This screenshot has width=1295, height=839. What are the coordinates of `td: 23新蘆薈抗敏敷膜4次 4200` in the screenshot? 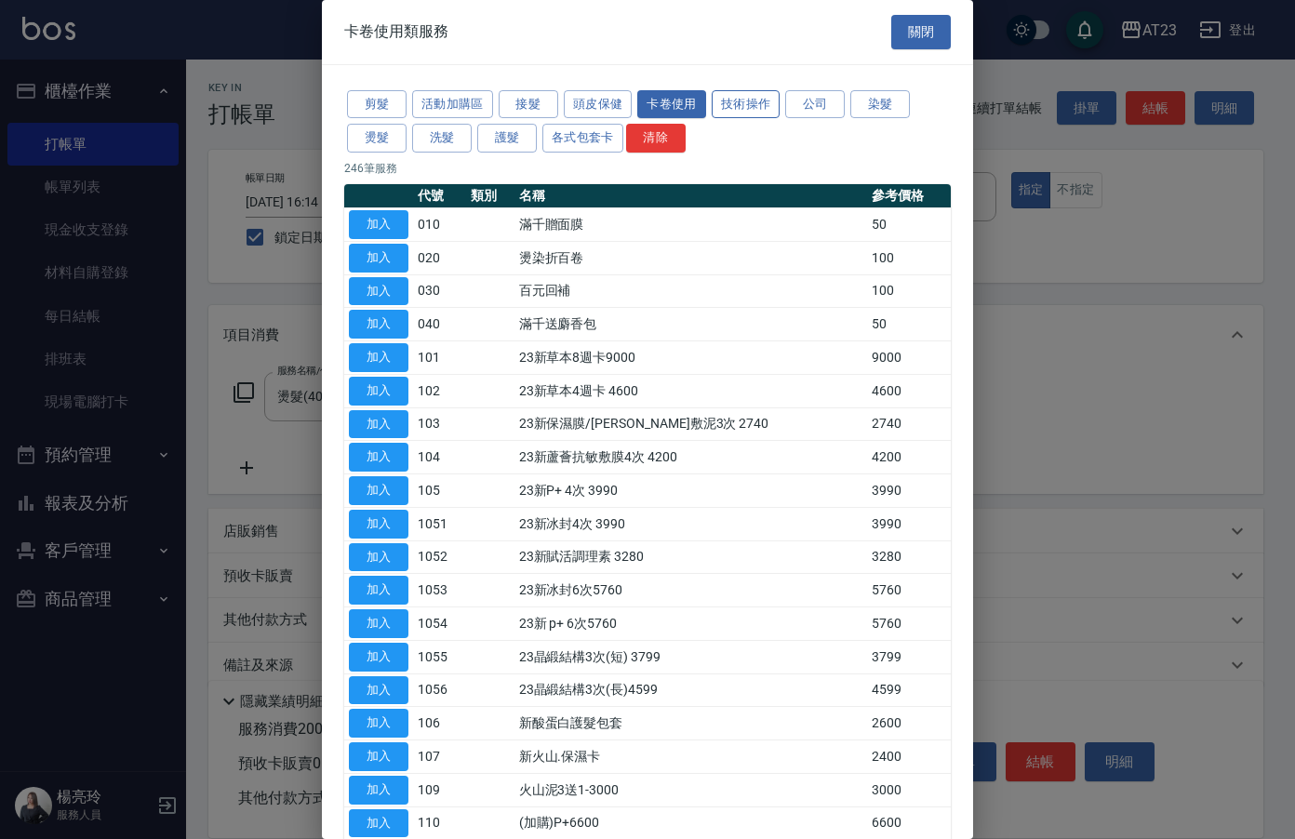 It's located at (691, 458).